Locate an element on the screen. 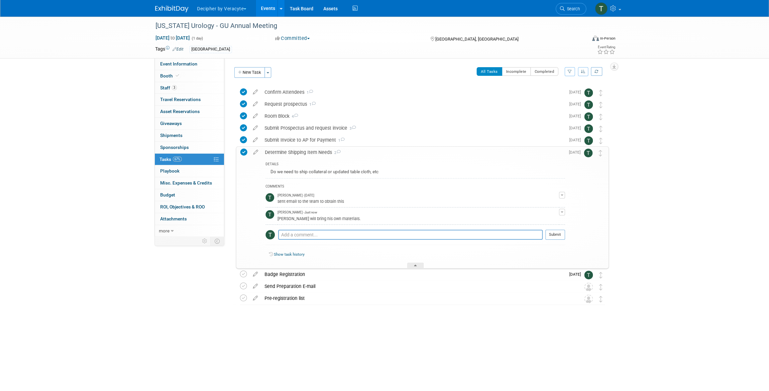 This screenshot has width=769, height=391. span: (1 day) is located at coordinates (197, 38).